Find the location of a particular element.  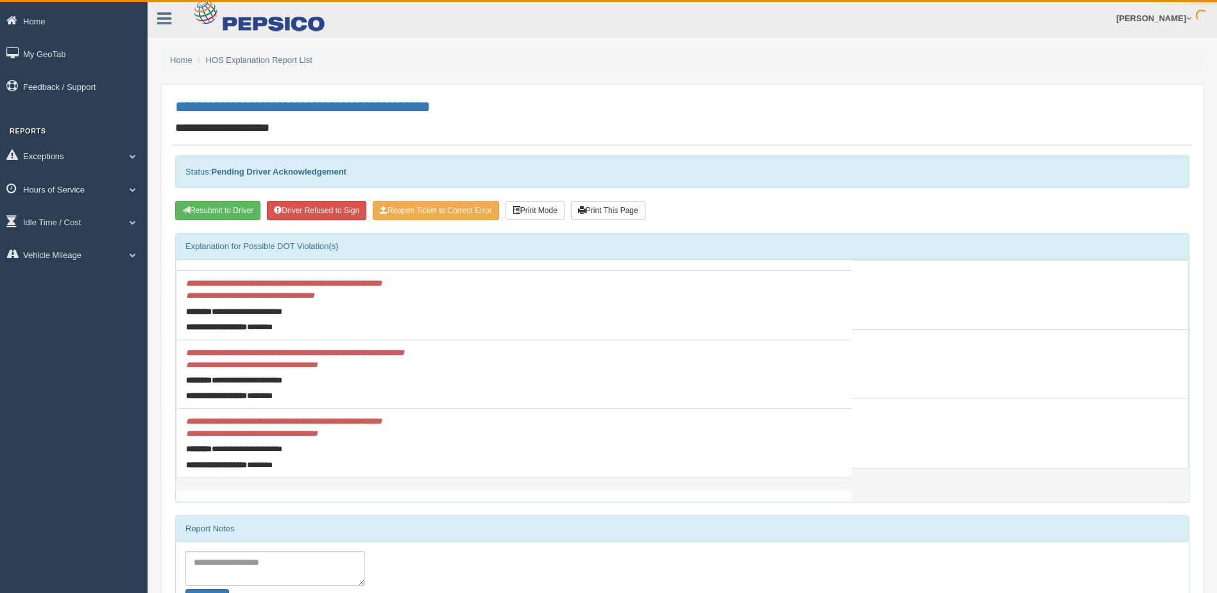

div: Report Notes is located at coordinates (682, 529).